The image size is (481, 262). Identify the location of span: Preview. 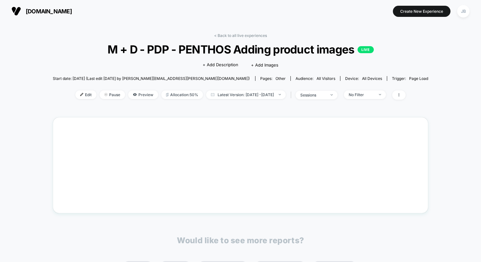
(143, 94).